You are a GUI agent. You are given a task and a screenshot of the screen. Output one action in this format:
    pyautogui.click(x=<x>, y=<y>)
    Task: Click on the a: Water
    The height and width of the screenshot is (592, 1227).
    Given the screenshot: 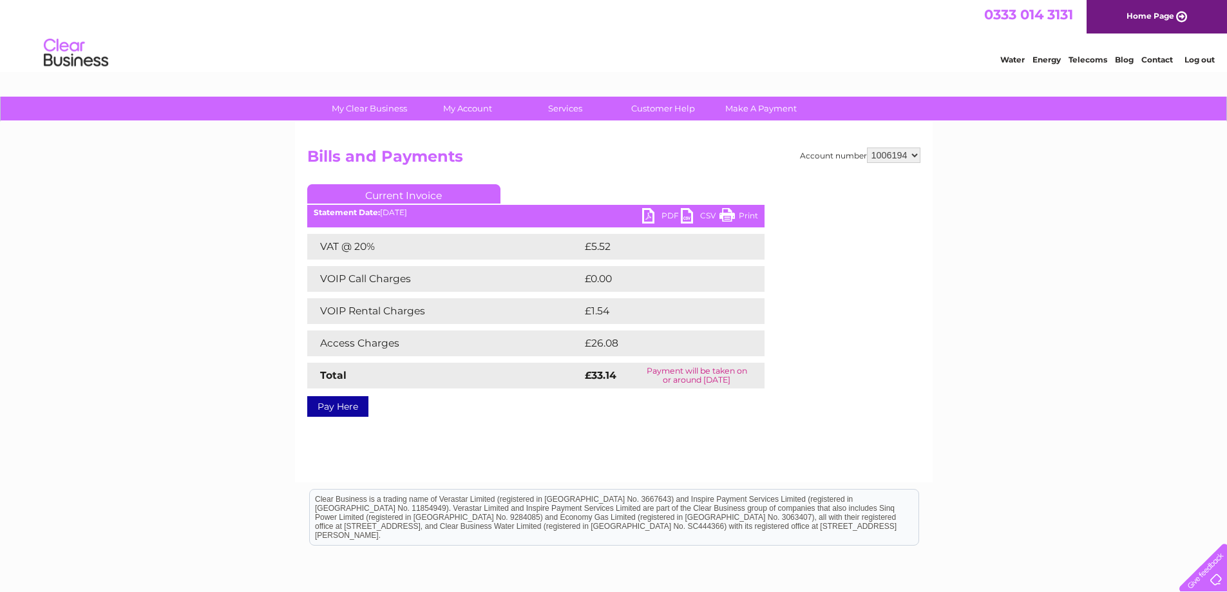 What is the action you would take?
    pyautogui.click(x=1013, y=59)
    